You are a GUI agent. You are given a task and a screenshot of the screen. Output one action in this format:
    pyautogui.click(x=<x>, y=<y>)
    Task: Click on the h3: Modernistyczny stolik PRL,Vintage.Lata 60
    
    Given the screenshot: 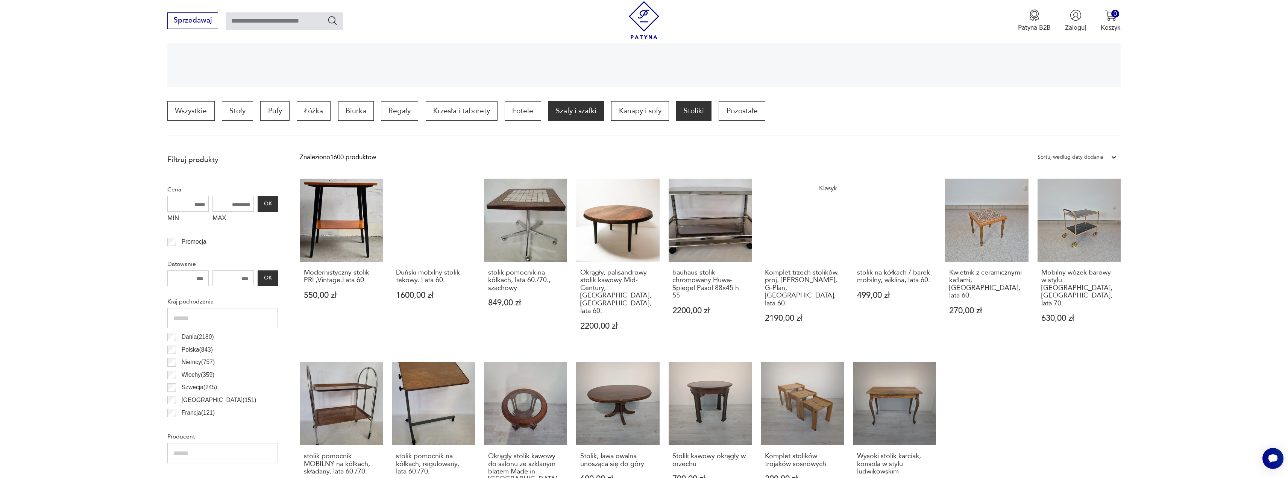 What is the action you would take?
    pyautogui.click(x=341, y=276)
    